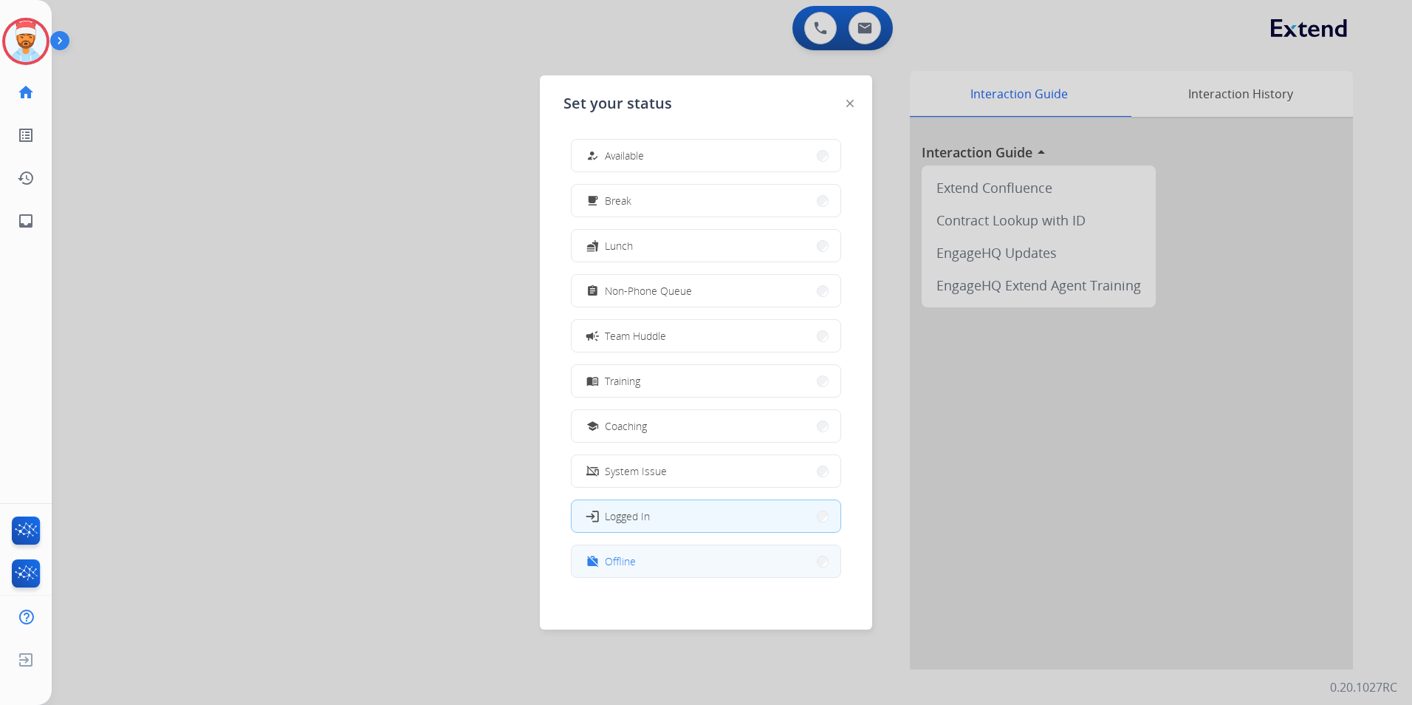 This screenshot has width=1412, height=705. I want to click on img: close-button, so click(850, 103).